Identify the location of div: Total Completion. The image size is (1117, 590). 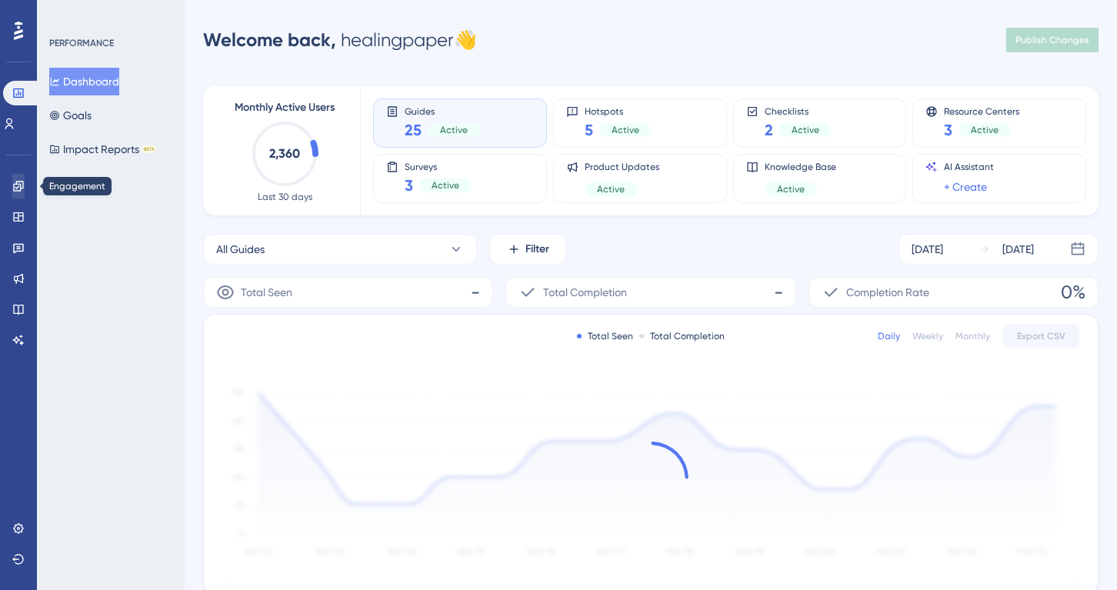
(681, 336).